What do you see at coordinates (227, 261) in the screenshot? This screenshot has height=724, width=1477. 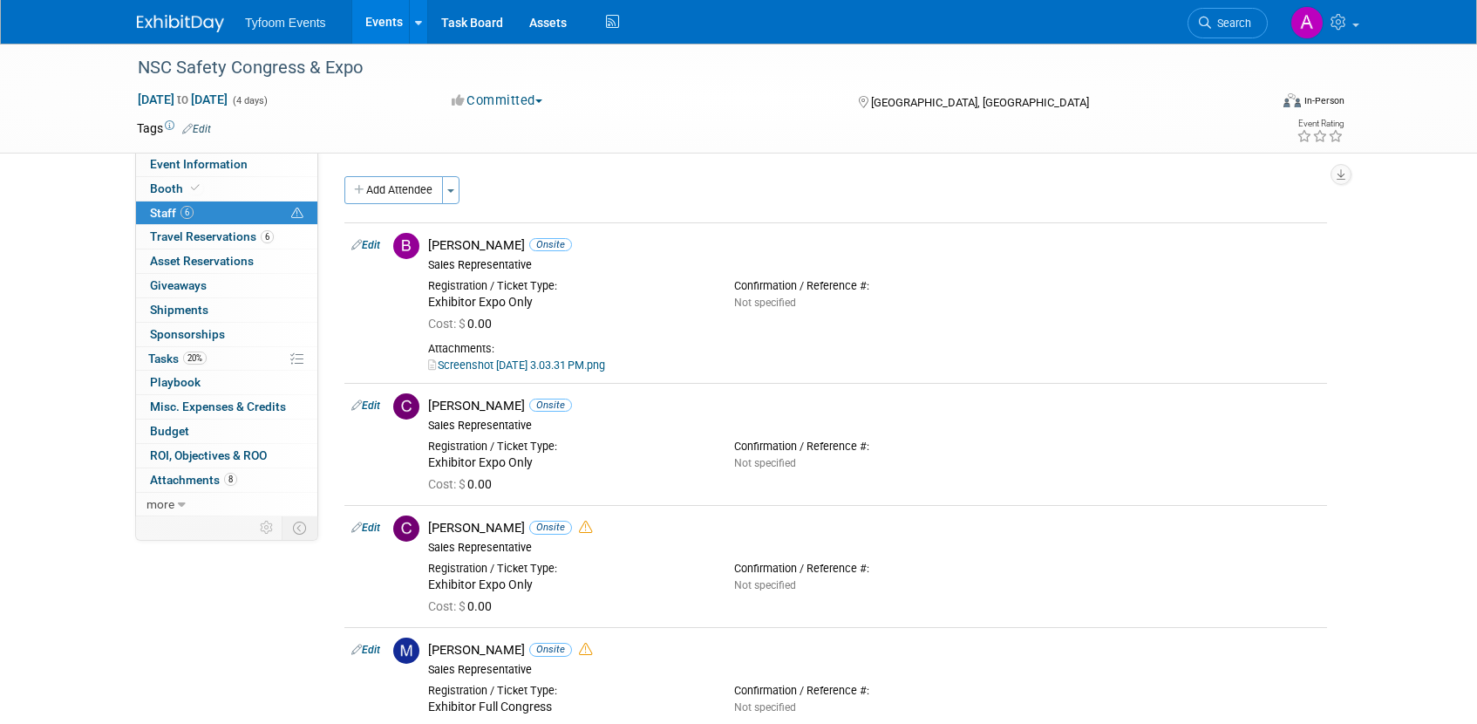 I see `a: Asset Reservations` at bounding box center [227, 261].